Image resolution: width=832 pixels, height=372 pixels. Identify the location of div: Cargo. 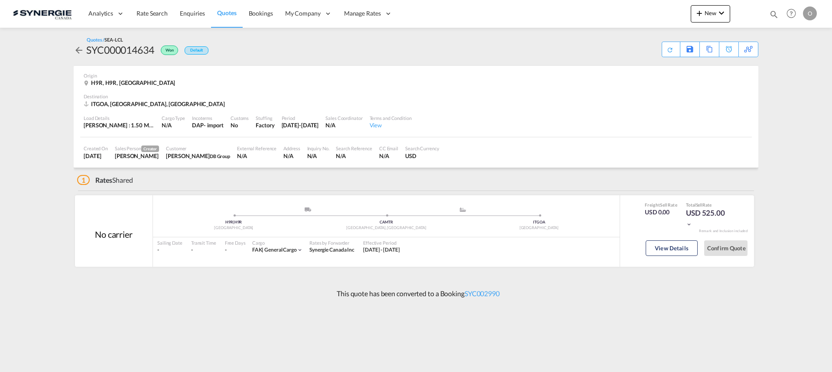
(277, 243).